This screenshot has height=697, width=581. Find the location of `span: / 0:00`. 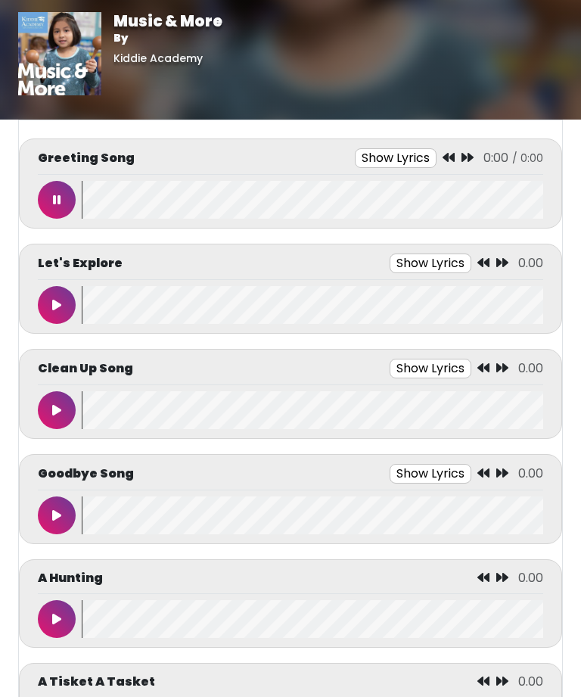

span: / 0:00 is located at coordinates (527, 158).